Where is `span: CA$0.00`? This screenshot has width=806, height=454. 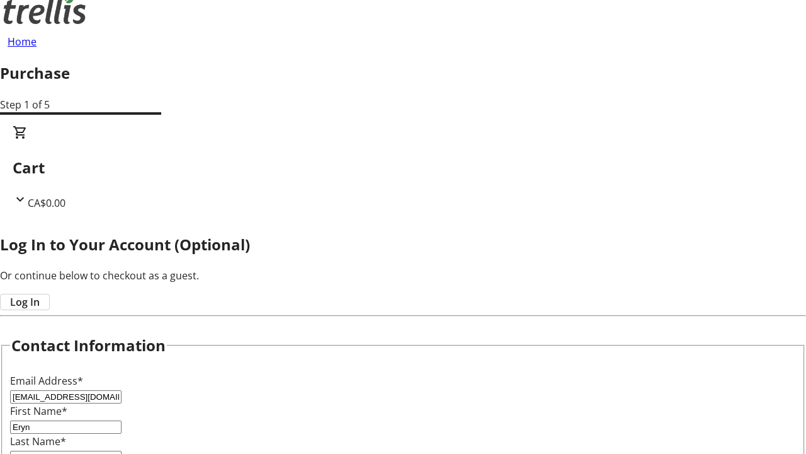 span: CA$0.00 is located at coordinates (47, 203).